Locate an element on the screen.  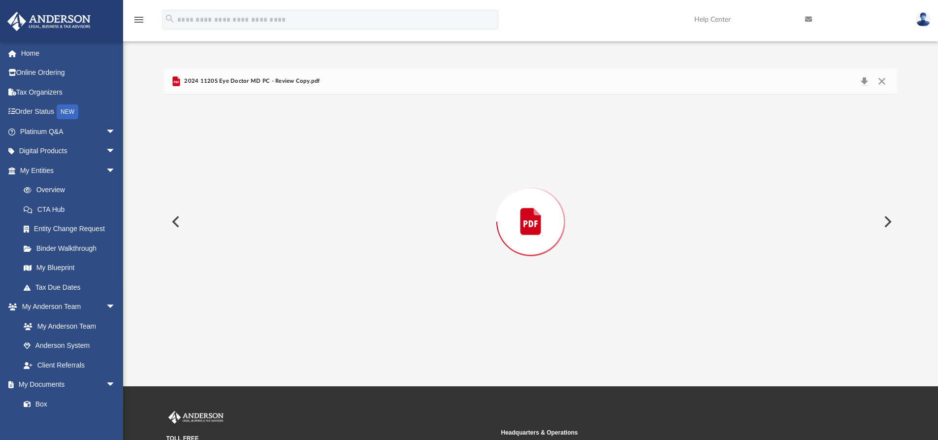
small: Headquarters & Operations is located at coordinates (665, 432).